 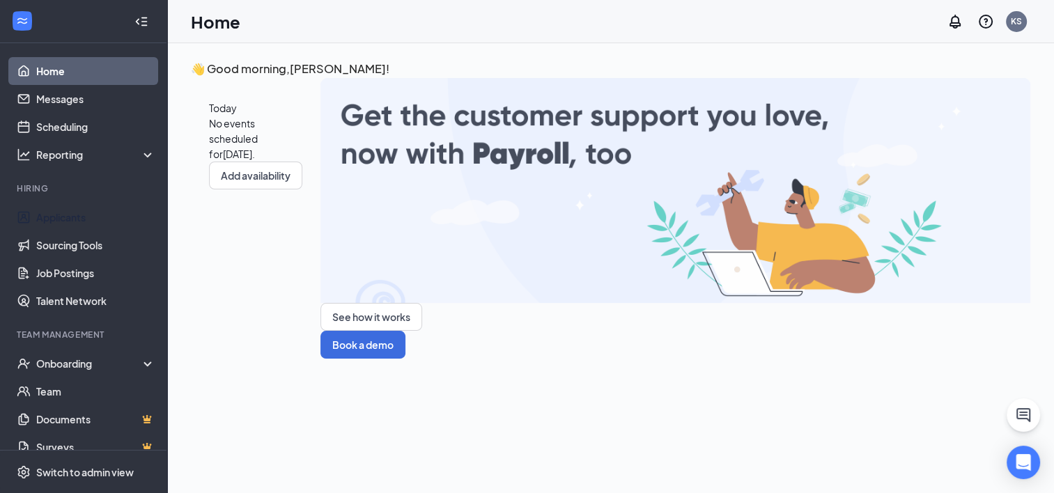 I want to click on svg: Analysis, so click(x=24, y=155).